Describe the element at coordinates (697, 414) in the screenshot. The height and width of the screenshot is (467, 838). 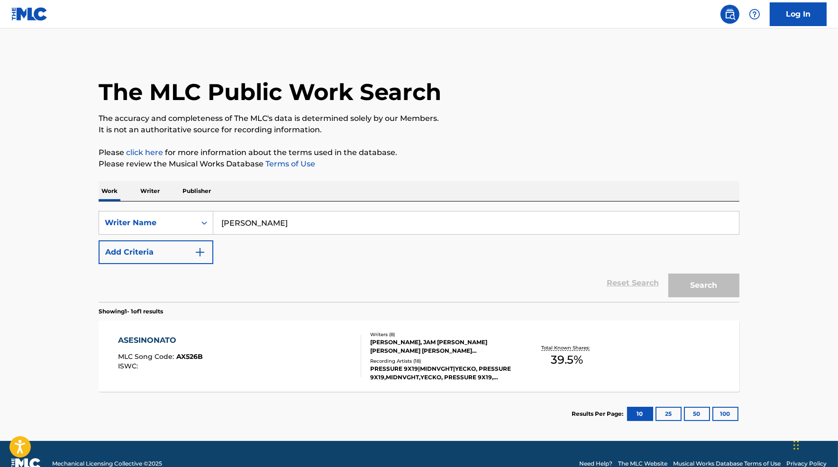
I see `button: 50` at that location.